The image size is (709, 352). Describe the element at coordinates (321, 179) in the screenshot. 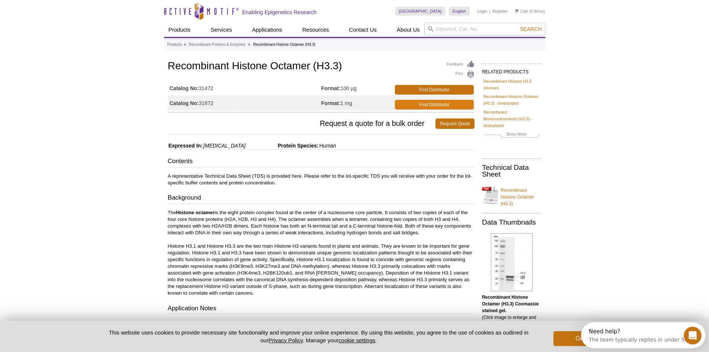

I see `p: A representative Technical Data Sheet (TDS) is provided here. Please refer to the lot-specific TD...` at that location.